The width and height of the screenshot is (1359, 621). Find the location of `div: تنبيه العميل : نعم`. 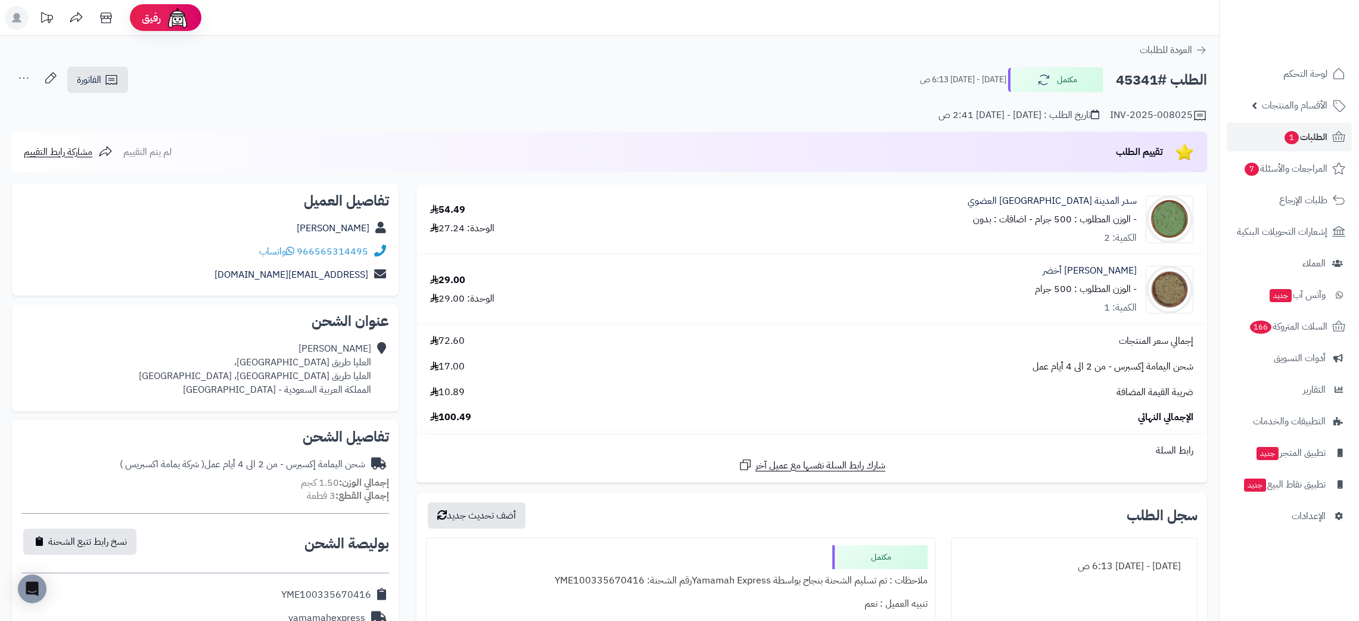

div: تنبيه العميل : نعم is located at coordinates (680, 603).